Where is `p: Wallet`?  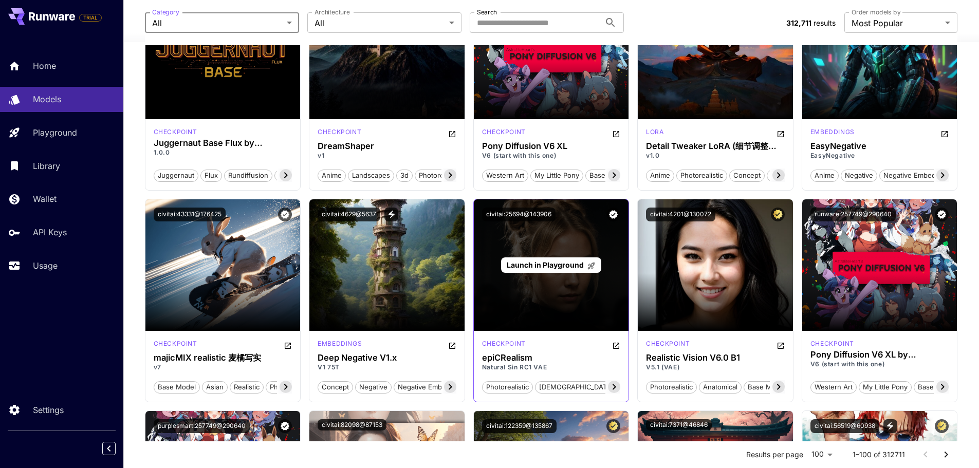 p: Wallet is located at coordinates (45, 199).